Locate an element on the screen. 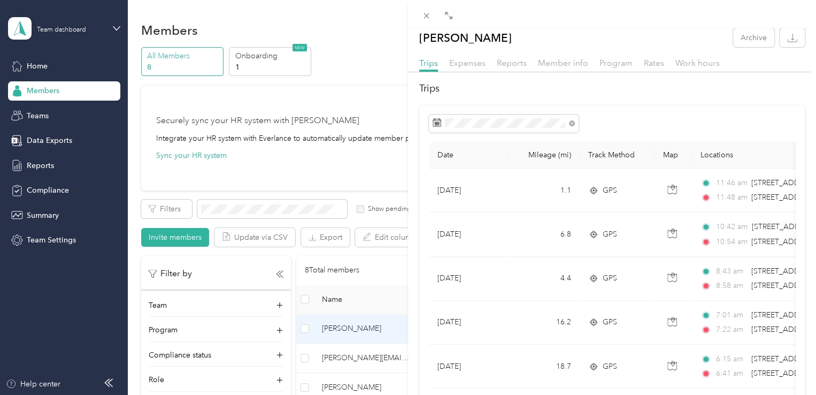 Image resolution: width=816 pixels, height=395 pixels. span: 11:48 am is located at coordinates (731, 197).